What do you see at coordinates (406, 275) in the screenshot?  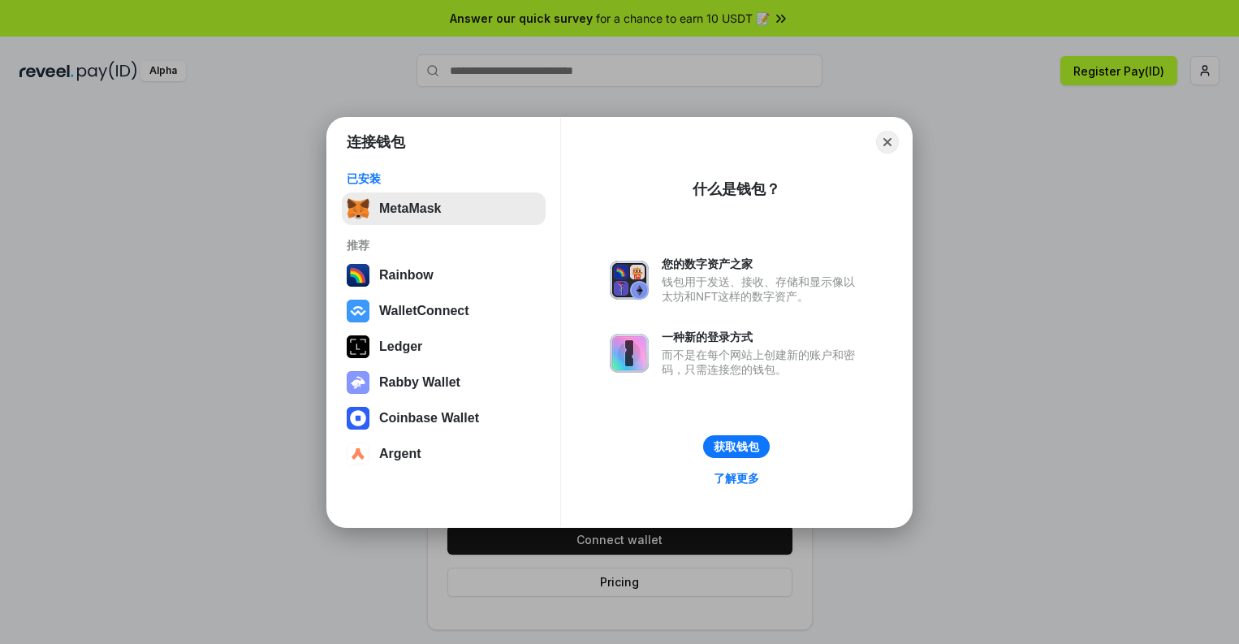 I see `div: Rainbow` at bounding box center [406, 275].